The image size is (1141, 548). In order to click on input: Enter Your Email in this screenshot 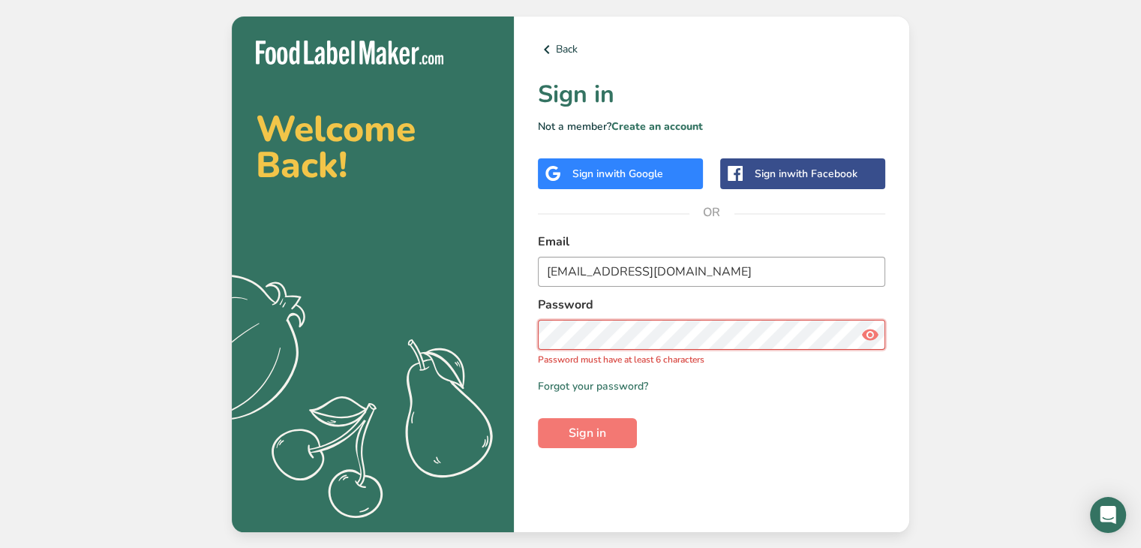, I will do `click(711, 272)`.